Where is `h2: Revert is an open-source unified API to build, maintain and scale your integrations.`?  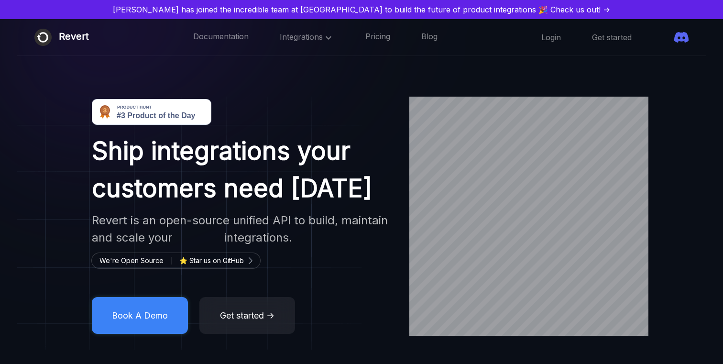 h2: Revert is an open-source unified API to build, maintain and scale your integrations. is located at coordinates (242, 229).